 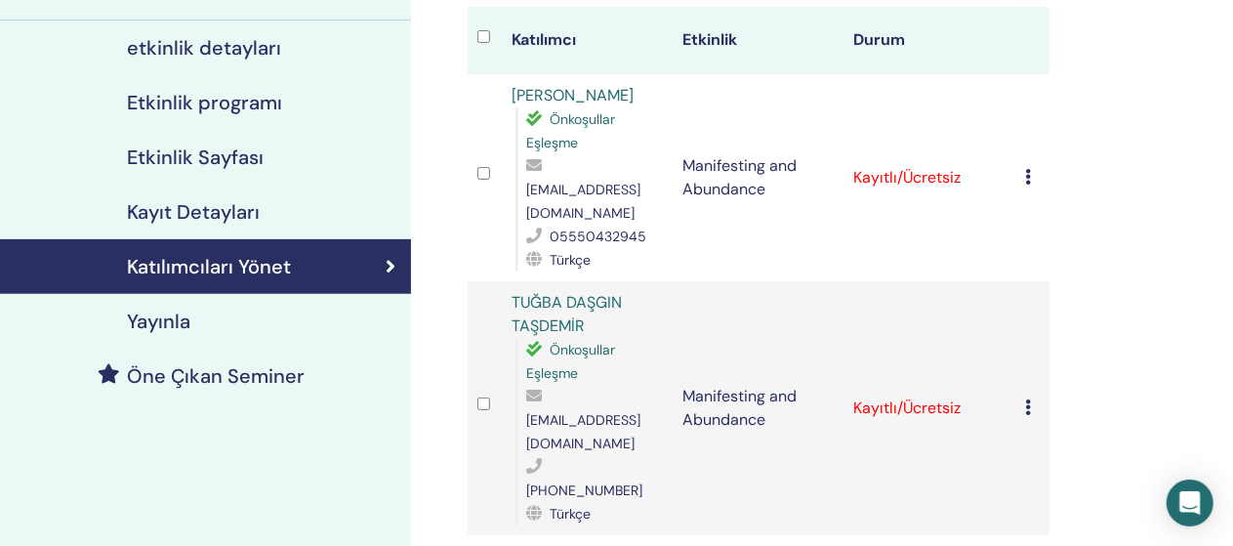 I want to click on th: Katılımcı, so click(x=587, y=40).